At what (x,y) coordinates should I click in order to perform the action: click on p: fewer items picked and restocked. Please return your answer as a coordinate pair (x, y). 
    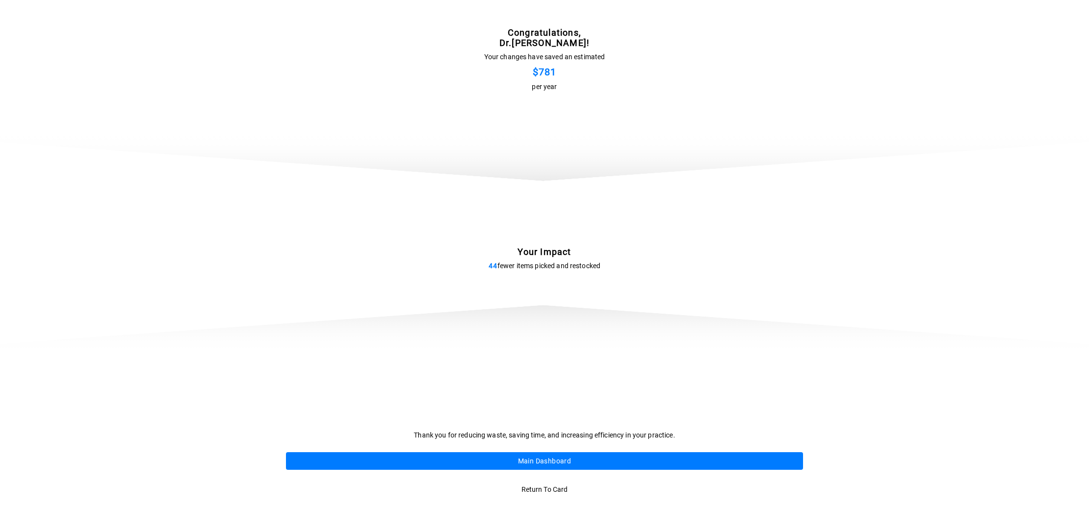
    Looking at the image, I should click on (544, 266).